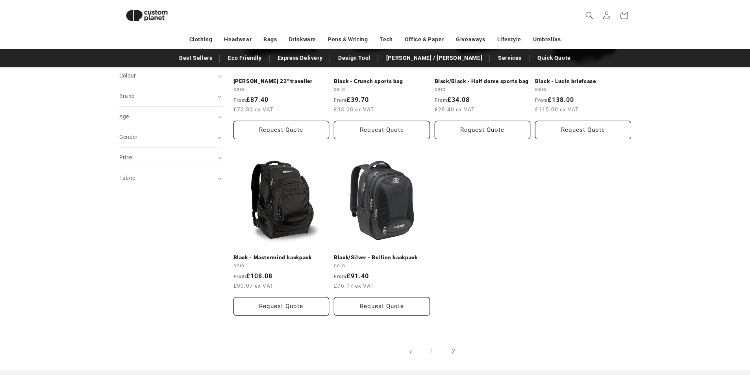  What do you see at coordinates (171, 158) in the screenshot?
I see `summary: Price` at bounding box center [171, 158].